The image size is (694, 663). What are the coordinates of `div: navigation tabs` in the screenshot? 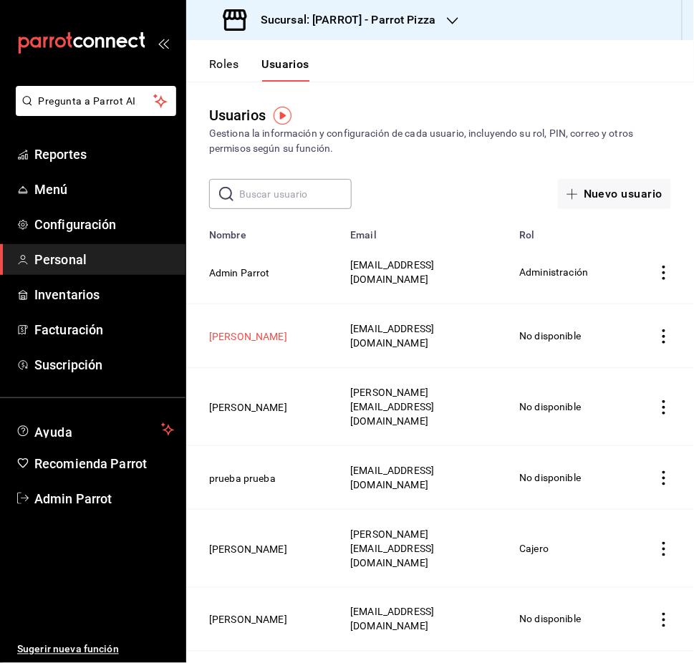 It's located at (259, 69).